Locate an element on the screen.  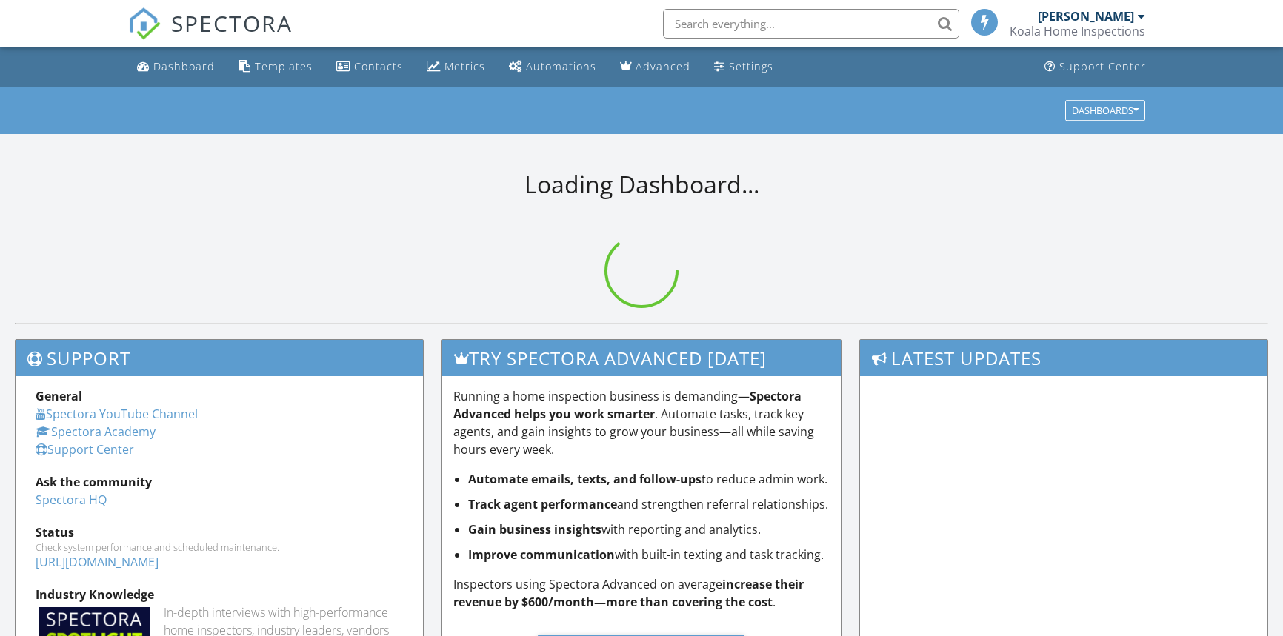
strong: Gain business insights is located at coordinates (535, 530).